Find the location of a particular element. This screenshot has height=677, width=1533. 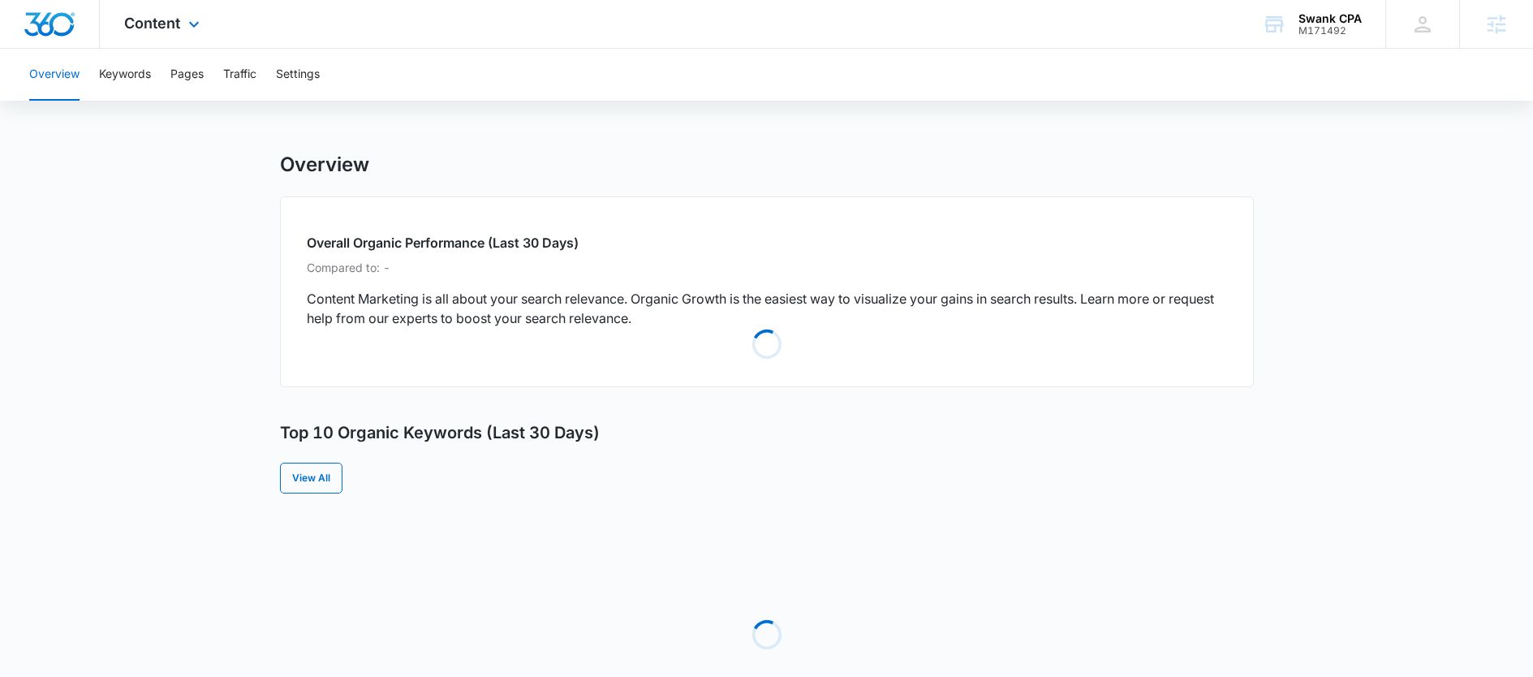

h3: Top 10 Organic Keywords (Last 30 Days) is located at coordinates (440, 432).